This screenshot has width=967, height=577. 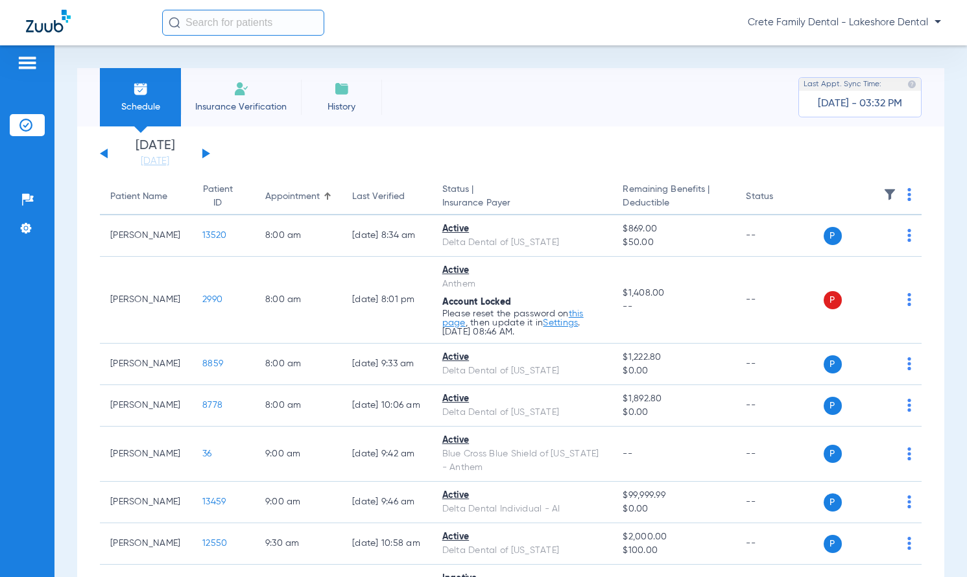 I want to click on span: Crete Family Dental - Lakeshore Dental, so click(x=844, y=23).